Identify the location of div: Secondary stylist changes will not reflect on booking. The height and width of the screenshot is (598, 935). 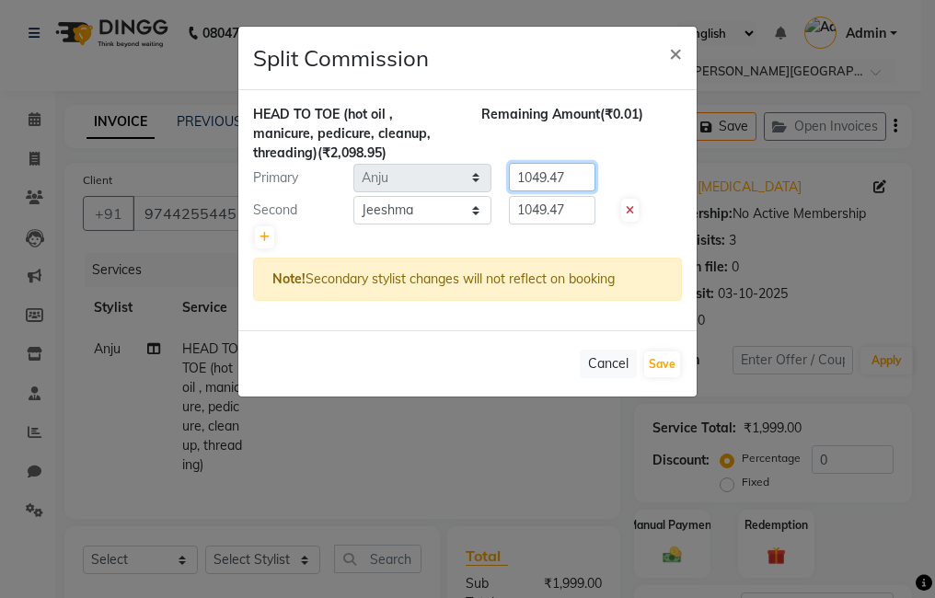
(467, 279).